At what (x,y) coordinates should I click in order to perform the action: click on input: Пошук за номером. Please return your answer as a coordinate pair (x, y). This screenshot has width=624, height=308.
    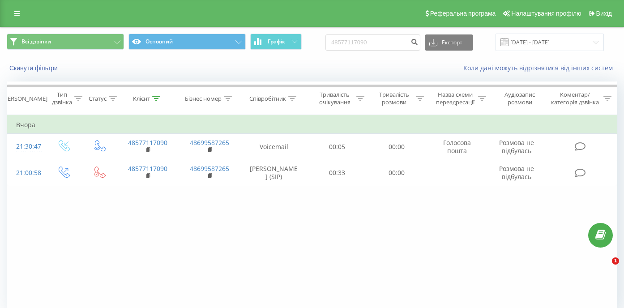
    Looking at the image, I should click on (373, 43).